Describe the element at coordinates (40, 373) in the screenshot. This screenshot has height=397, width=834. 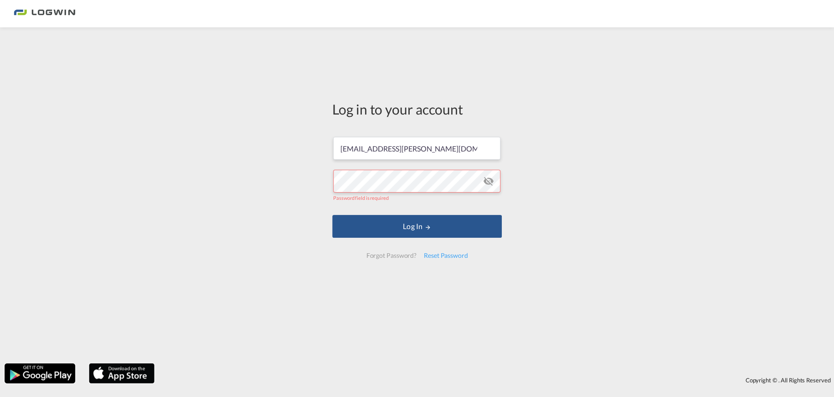
I see `img: google.png` at that location.